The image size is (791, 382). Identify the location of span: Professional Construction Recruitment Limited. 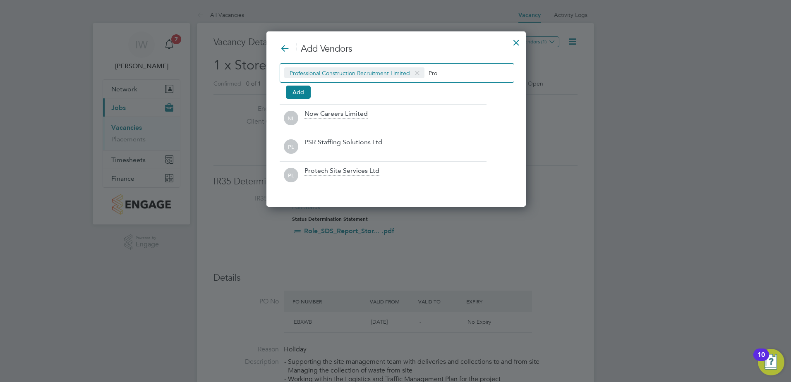
(354, 73).